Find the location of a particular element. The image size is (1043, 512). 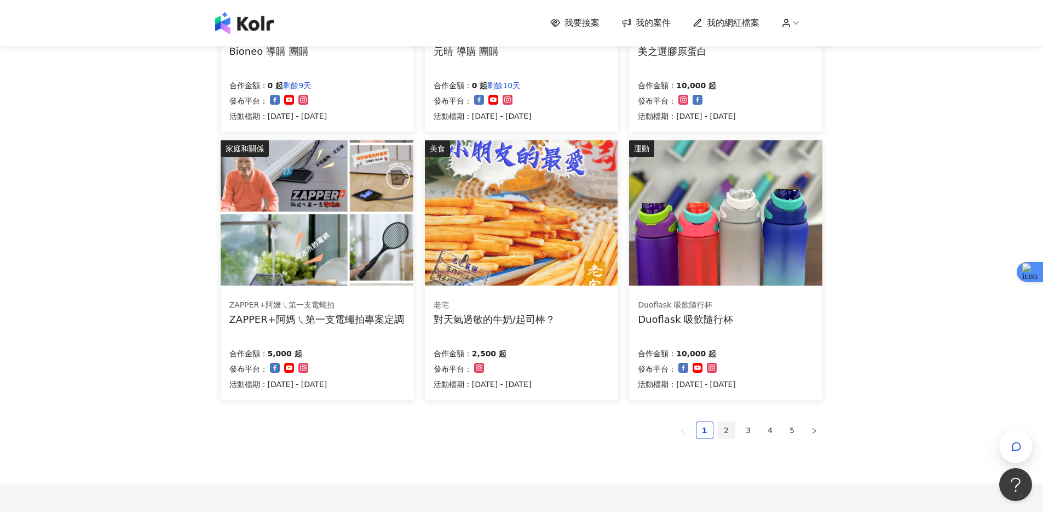

div: 元晴 導購 團購 is located at coordinates (466, 51).